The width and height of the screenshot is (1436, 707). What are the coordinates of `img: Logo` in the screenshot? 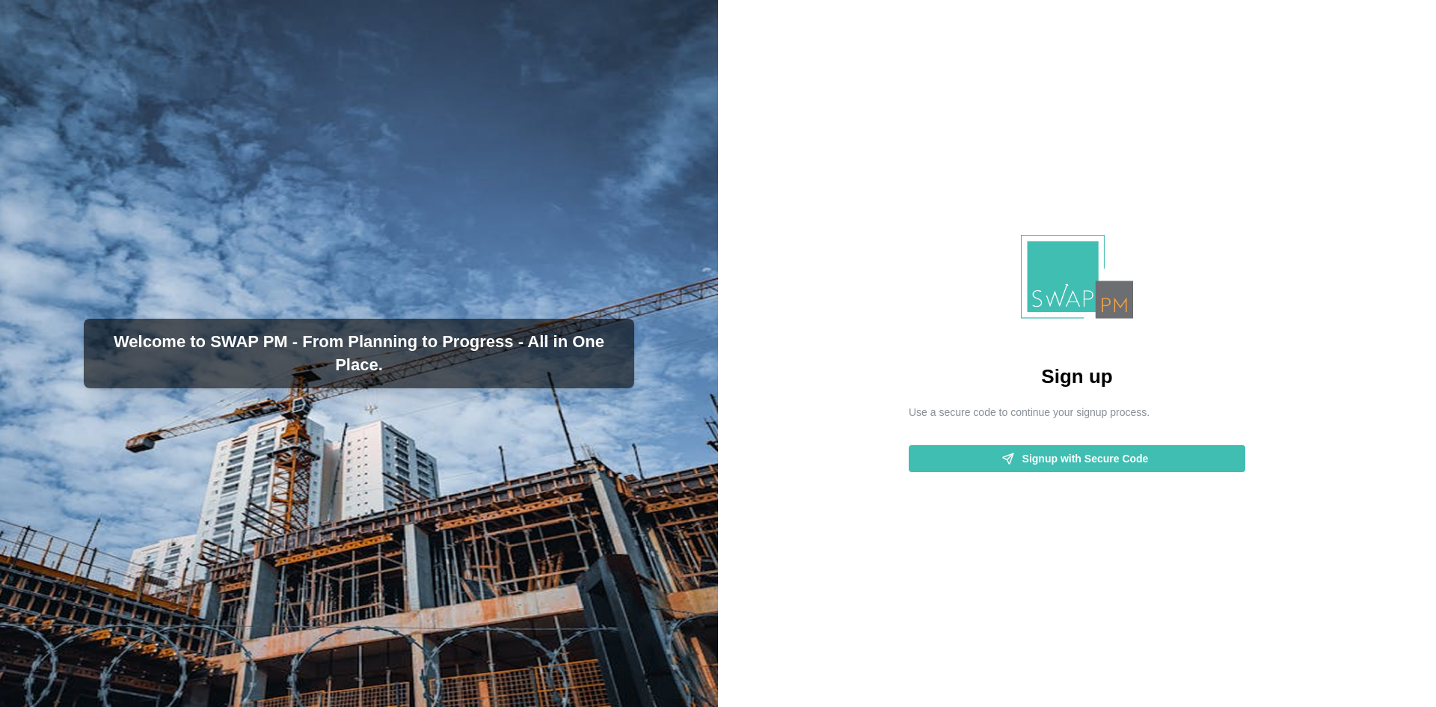 It's located at (1077, 277).